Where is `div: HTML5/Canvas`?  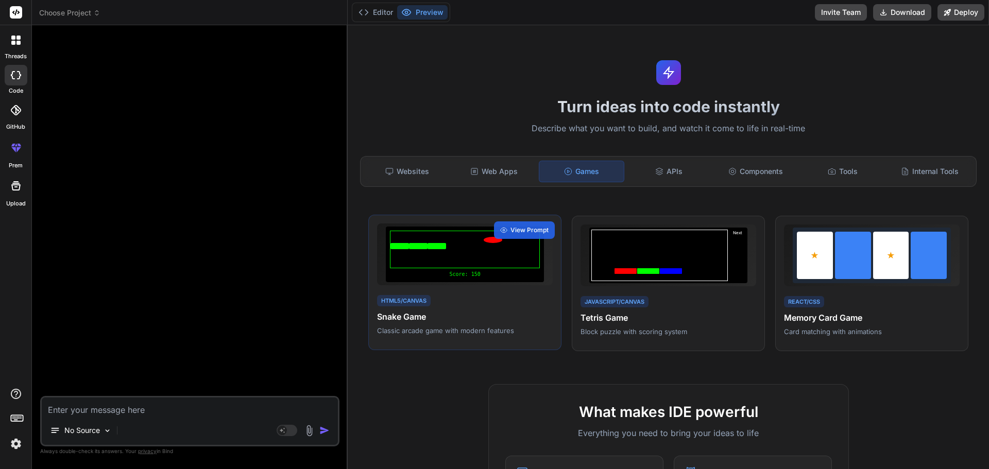 div: HTML5/Canvas is located at coordinates (404, 301).